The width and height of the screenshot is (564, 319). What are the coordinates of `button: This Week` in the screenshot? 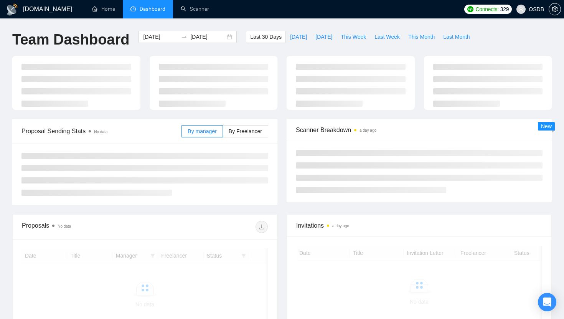 It's located at (353, 37).